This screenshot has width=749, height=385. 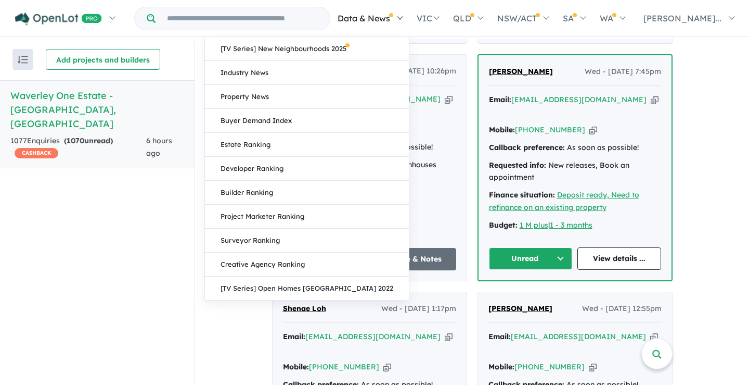 I want to click on img: sort.svg, so click(x=23, y=59).